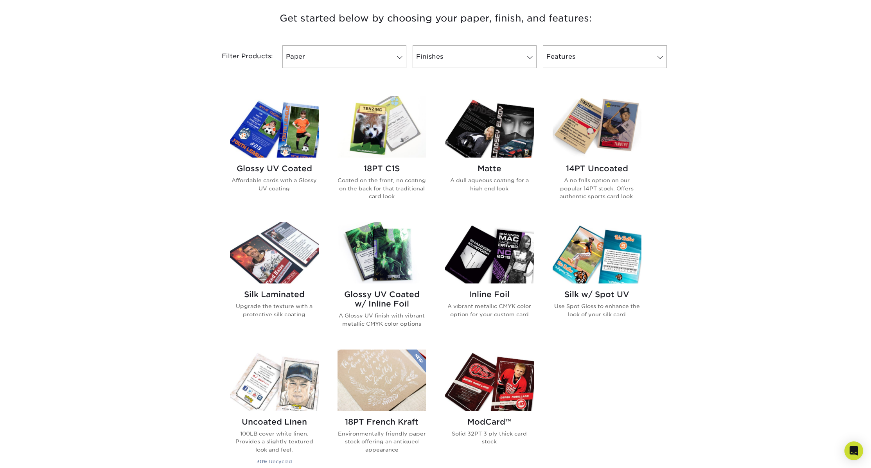 The height and width of the screenshot is (468, 871). I want to click on a: Paper, so click(344, 57).